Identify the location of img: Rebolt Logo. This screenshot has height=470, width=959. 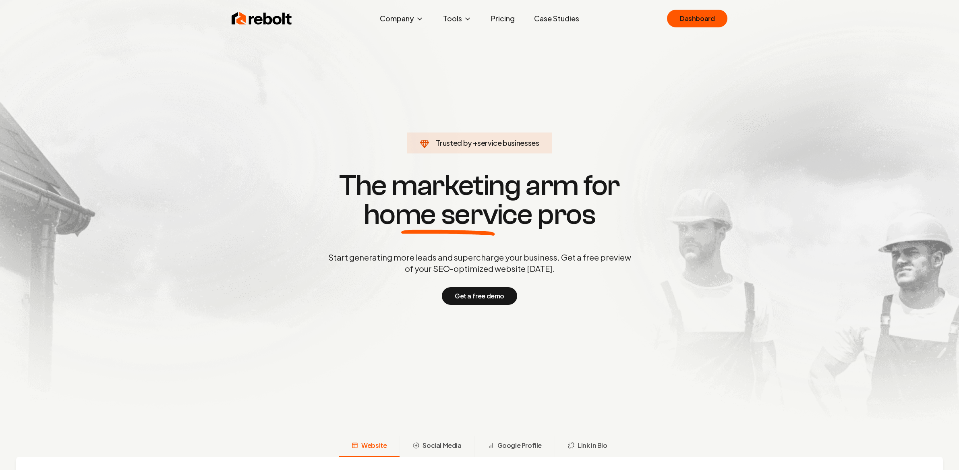
(262, 19).